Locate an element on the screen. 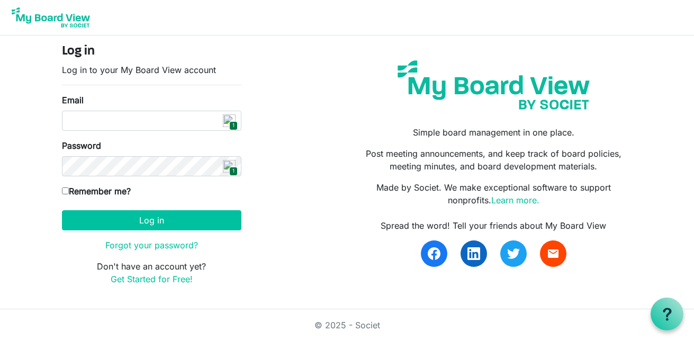 The image size is (694, 341). a: Forgot your password? is located at coordinates (151, 245).